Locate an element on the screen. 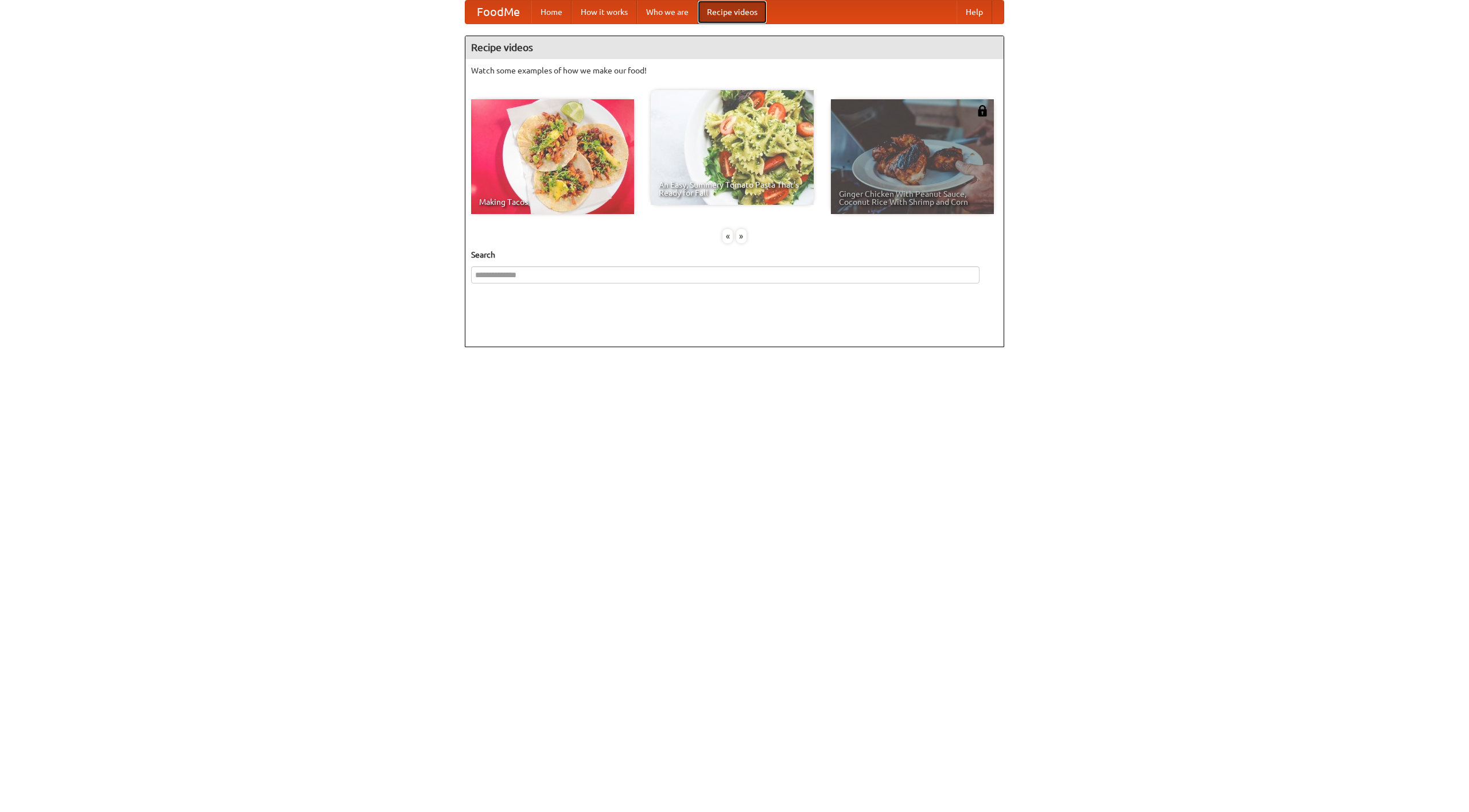  span: Making Tacos is located at coordinates (552, 202).